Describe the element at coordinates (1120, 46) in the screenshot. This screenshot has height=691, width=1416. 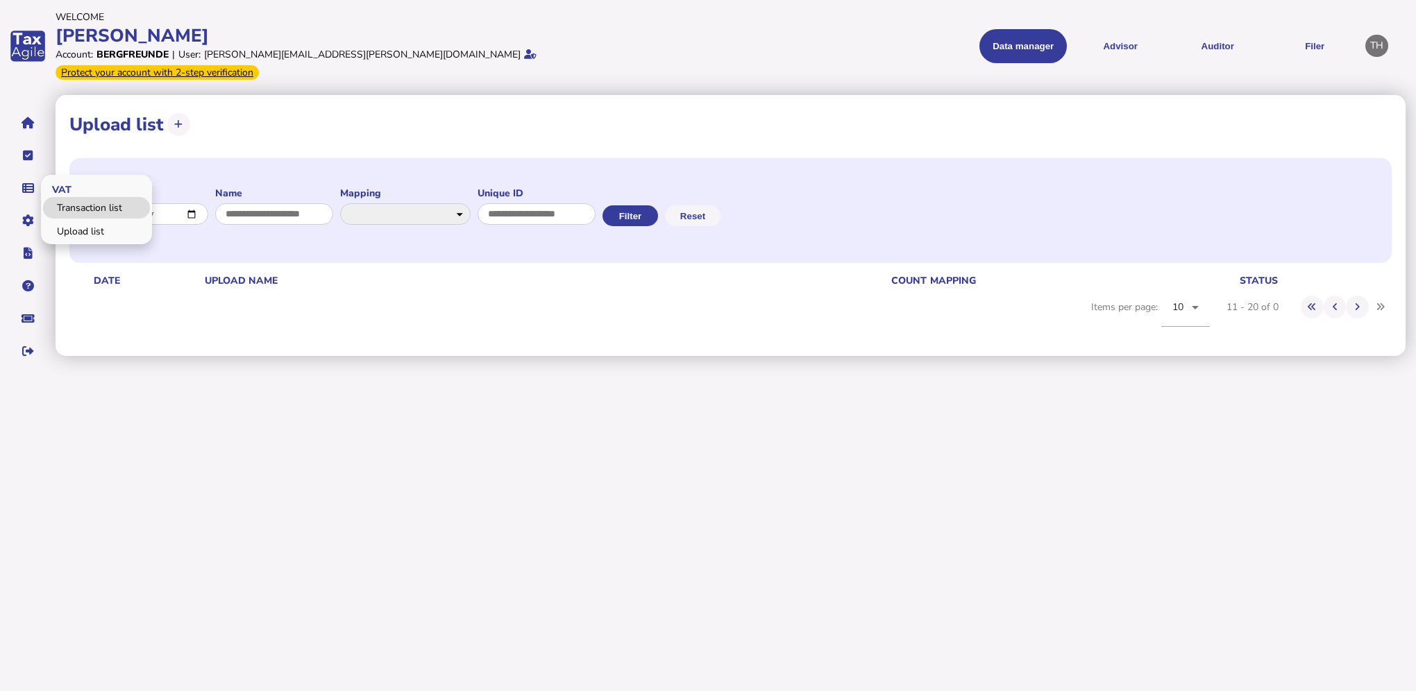
I see `button: Shows a dropdown of VAT Advisor options` at that location.